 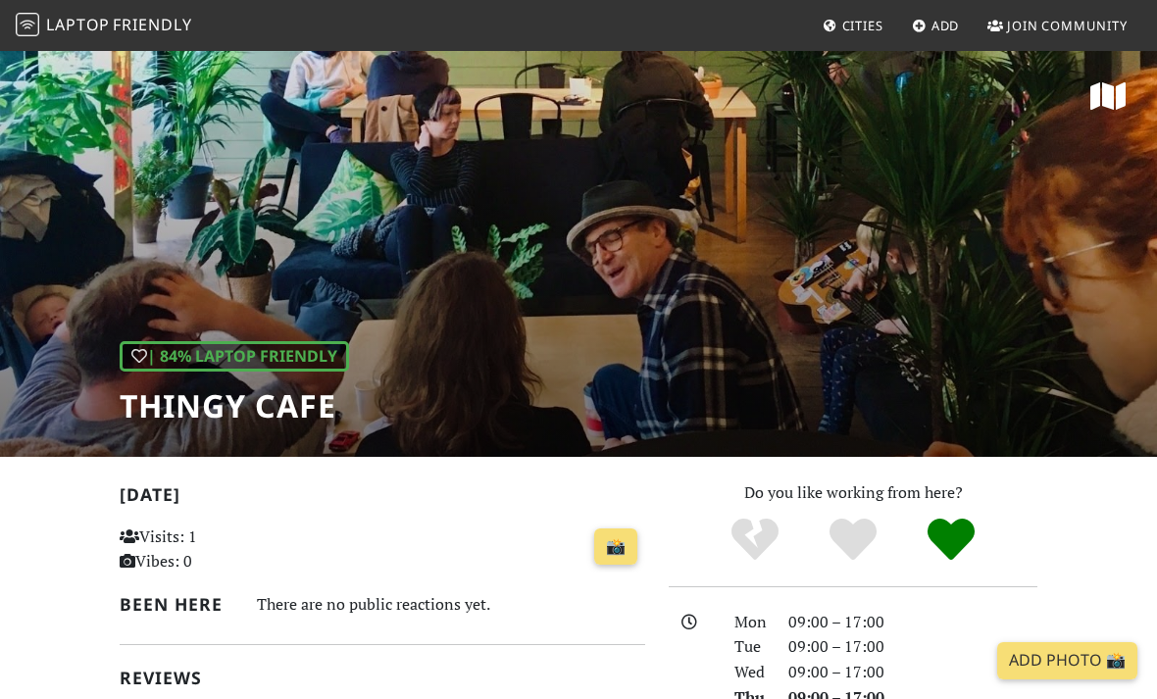 What do you see at coordinates (951, 540) in the screenshot?
I see `div: Definitely!` at bounding box center [951, 540].